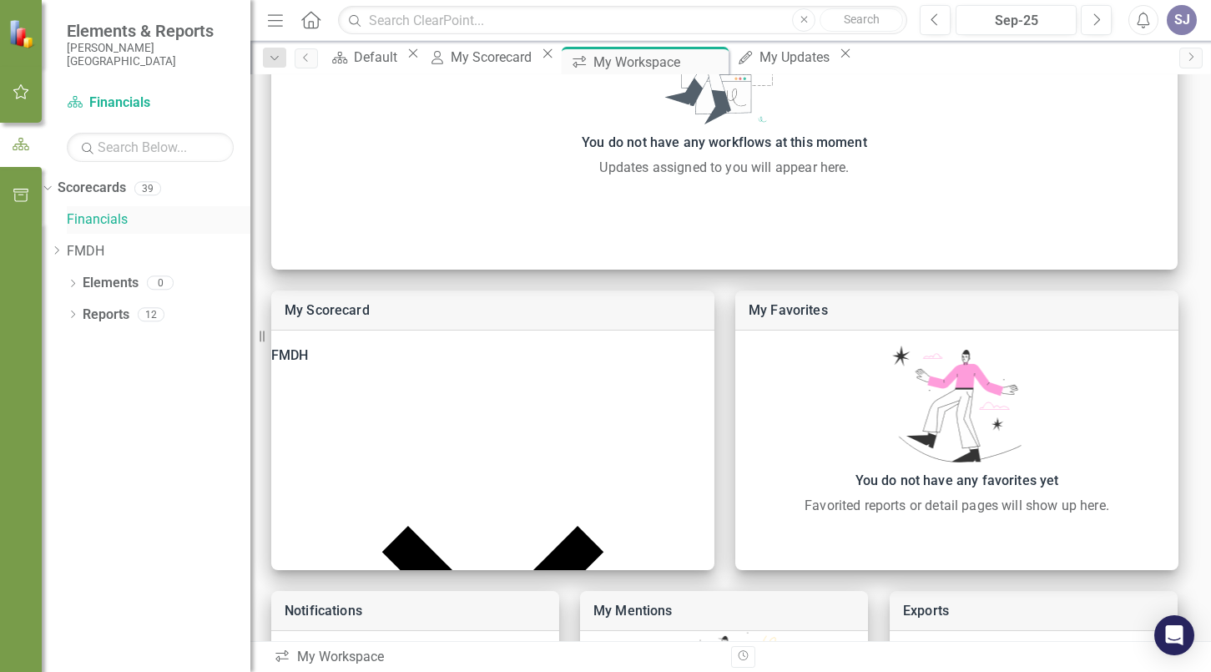  What do you see at coordinates (150, 147) in the screenshot?
I see `input: Search Below...` at bounding box center [150, 147].